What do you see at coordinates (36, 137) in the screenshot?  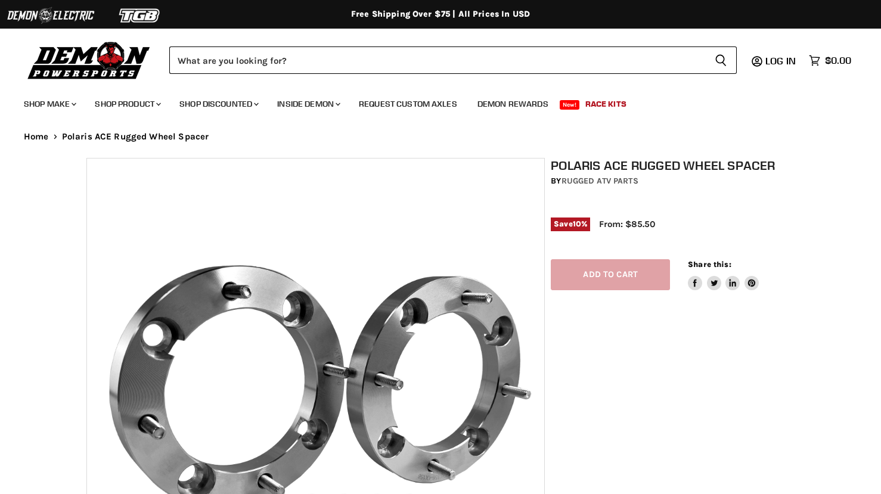 I see `a: Home` at bounding box center [36, 137].